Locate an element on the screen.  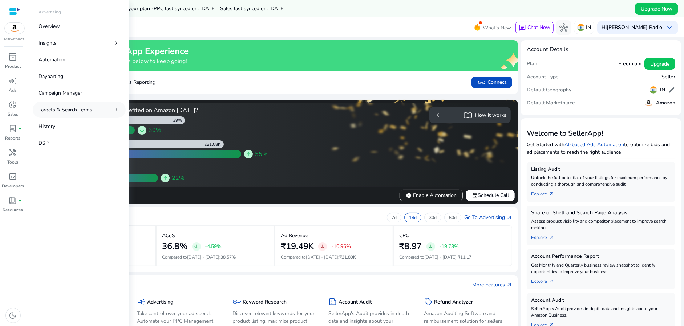
span: hub is located at coordinates (563, 28).